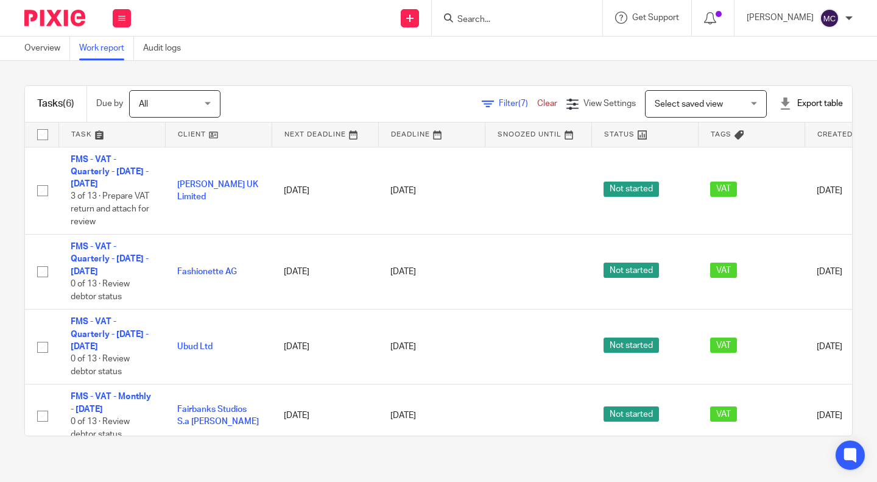 This screenshot has width=877, height=482. Describe the element at coordinates (547, 104) in the screenshot. I see `a: Clear` at that location.